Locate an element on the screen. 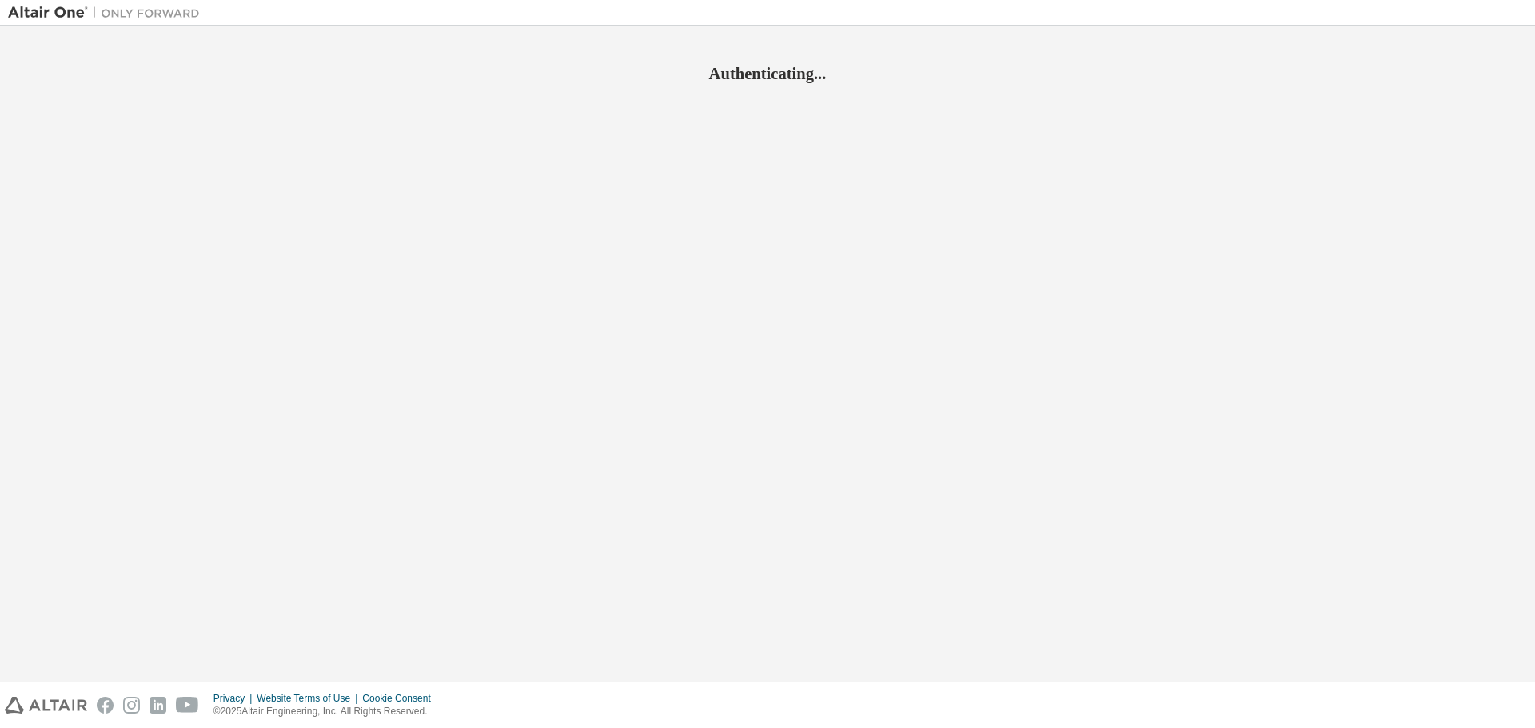 This screenshot has width=1535, height=728. img: altair_logo.svg is located at coordinates (46, 705).